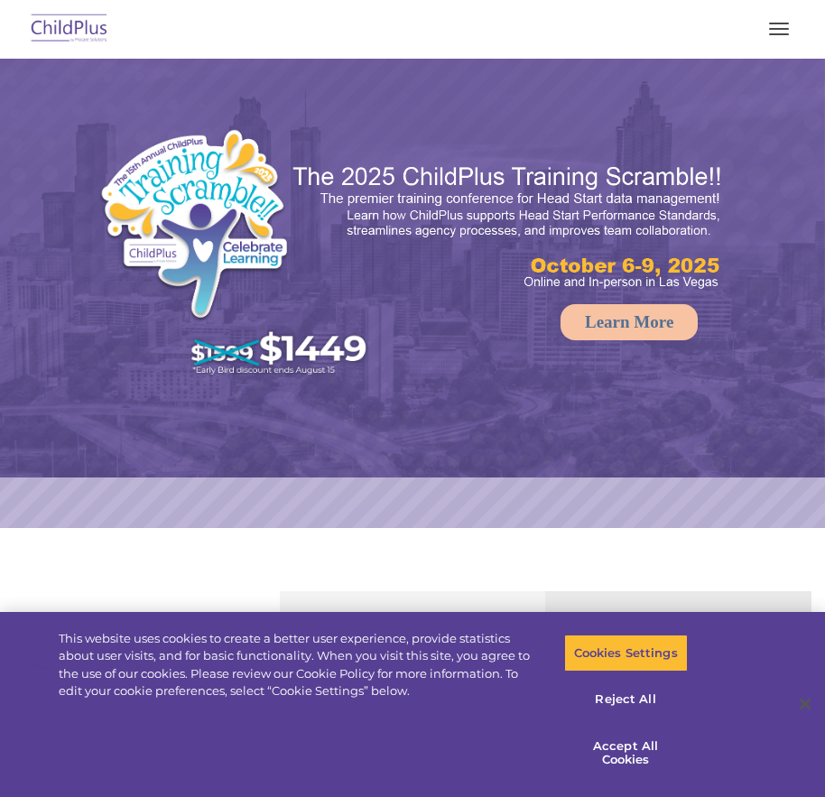  What do you see at coordinates (626, 700) in the screenshot?
I see `button: Reject All` at bounding box center [626, 700].